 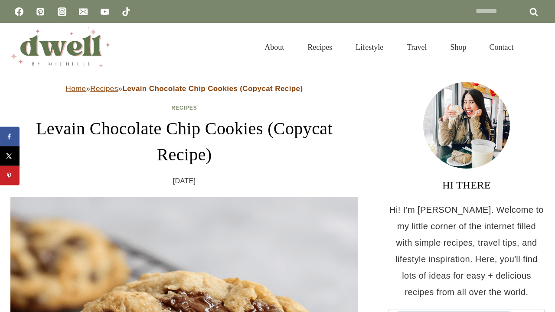 What do you see at coordinates (389, 47) in the screenshot?
I see `nav: Primary Navigation` at bounding box center [389, 47].